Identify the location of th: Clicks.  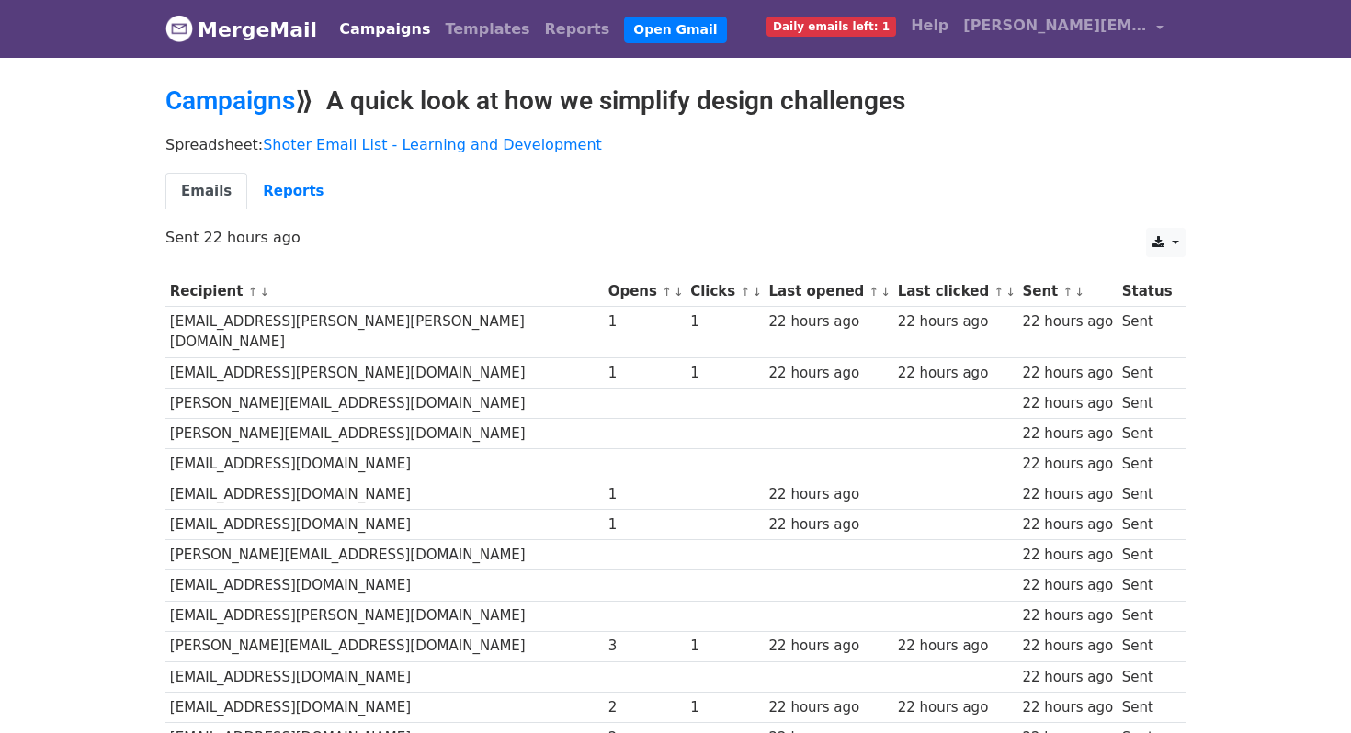
(724, 291).